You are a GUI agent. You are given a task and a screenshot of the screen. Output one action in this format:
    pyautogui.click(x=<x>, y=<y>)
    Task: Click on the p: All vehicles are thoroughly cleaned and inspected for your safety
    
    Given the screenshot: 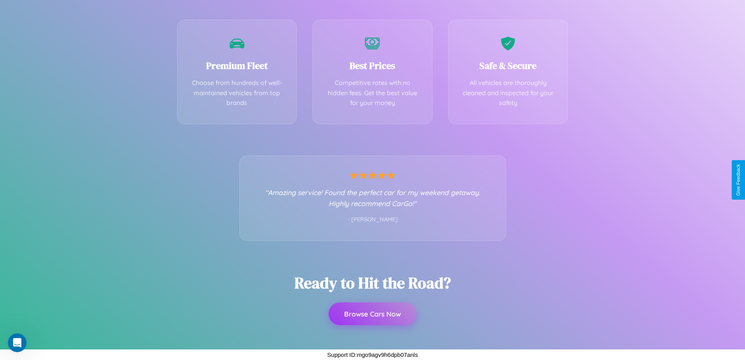 What is the action you would take?
    pyautogui.click(x=508, y=93)
    